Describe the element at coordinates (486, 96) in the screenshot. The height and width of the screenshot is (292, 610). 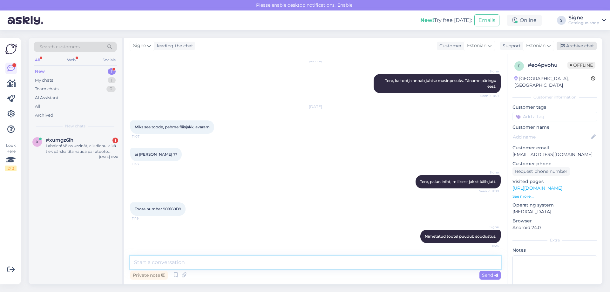
I see `span: Seen ✓ 8:01` at that location.